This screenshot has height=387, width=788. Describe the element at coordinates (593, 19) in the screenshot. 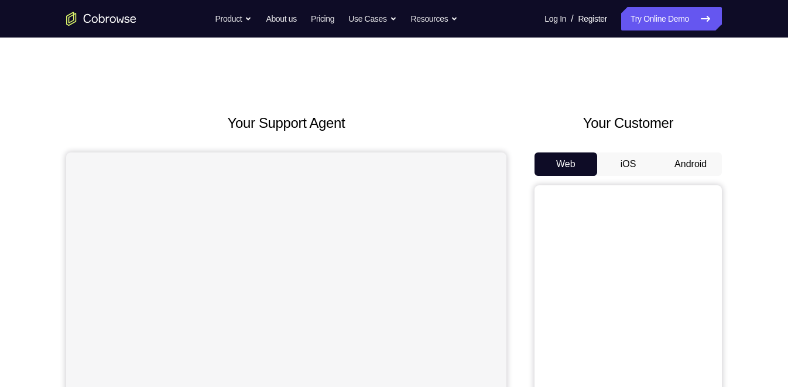

I see `a: Register` at that location.